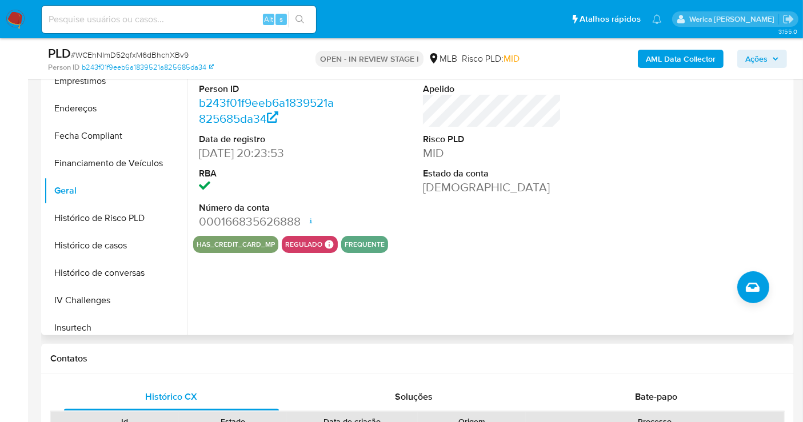 The image size is (803, 422). I want to click on span: # WCEhNlmD52qfxM6dBhchXBv9, so click(130, 55).